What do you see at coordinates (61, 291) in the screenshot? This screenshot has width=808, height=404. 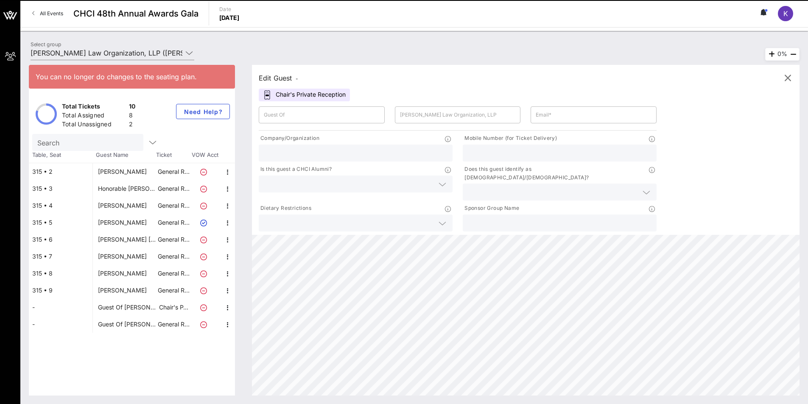 I see `div: 315 • 9` at bounding box center [61, 291].